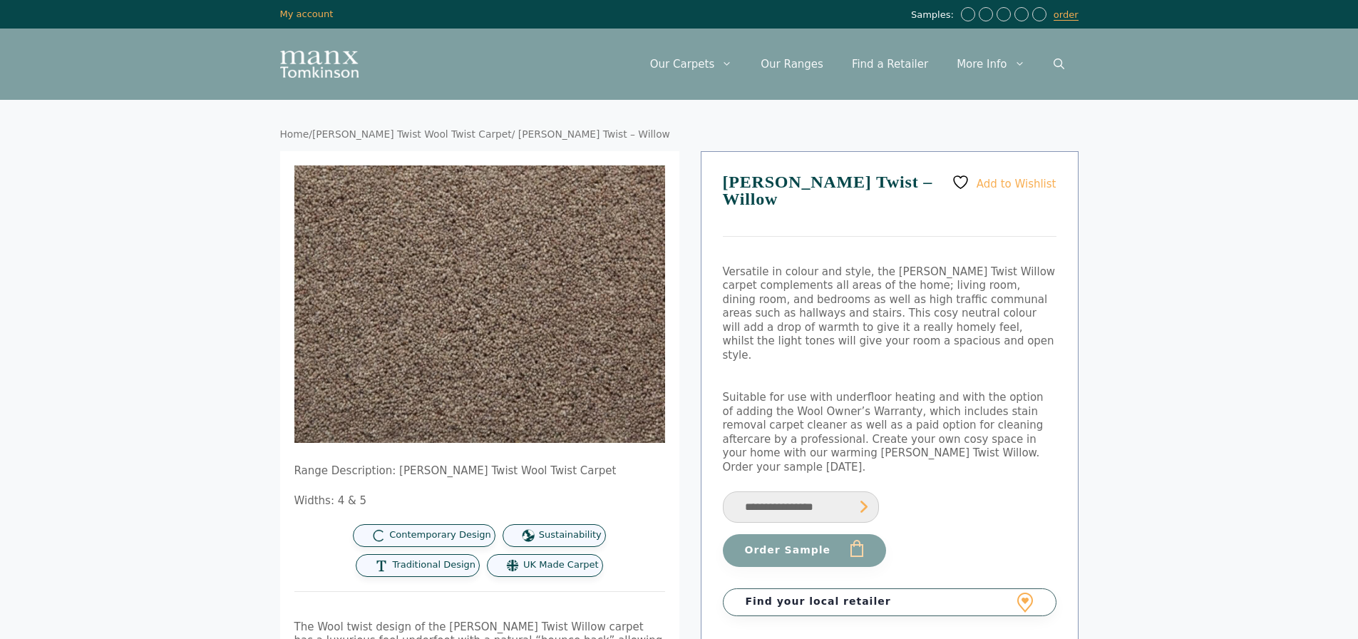  I want to click on span: UK Made Carpet, so click(560, 565).